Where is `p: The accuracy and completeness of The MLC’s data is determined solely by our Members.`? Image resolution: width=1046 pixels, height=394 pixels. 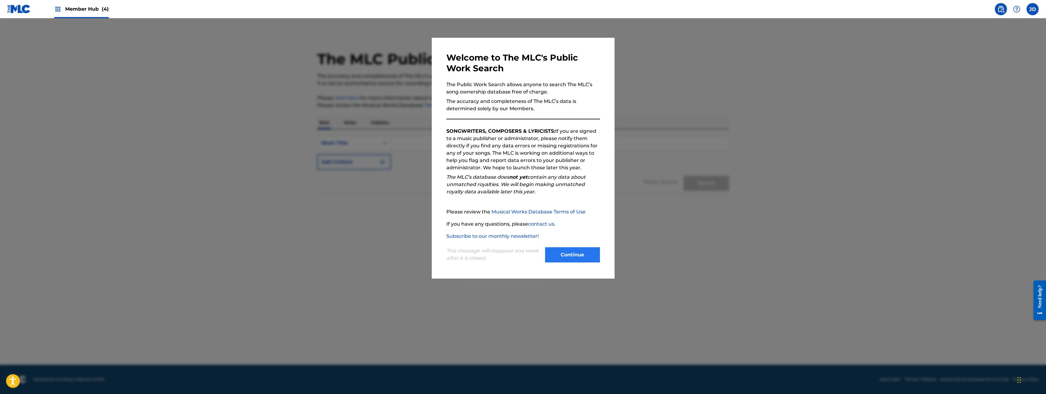
p: The accuracy and completeness of The MLC’s data is determined solely by our Members. is located at coordinates (523, 105).